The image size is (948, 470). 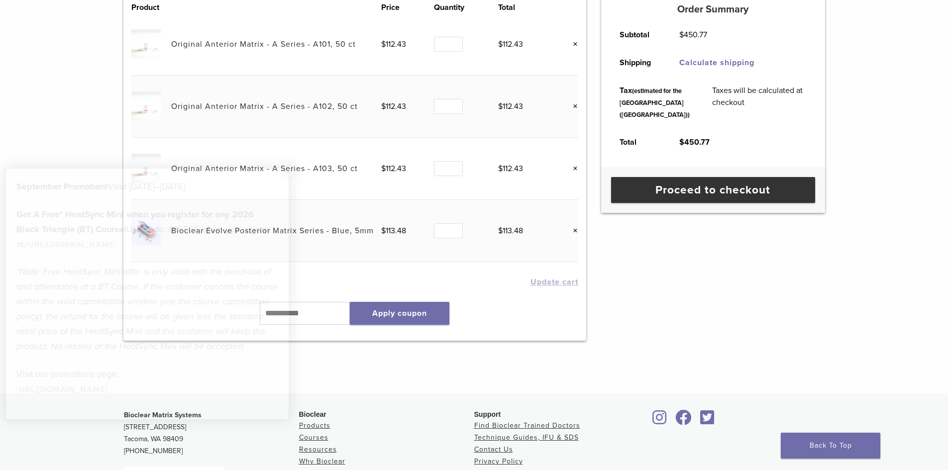 What do you see at coordinates (554, 282) in the screenshot?
I see `button: Update cart` at bounding box center [554, 282].